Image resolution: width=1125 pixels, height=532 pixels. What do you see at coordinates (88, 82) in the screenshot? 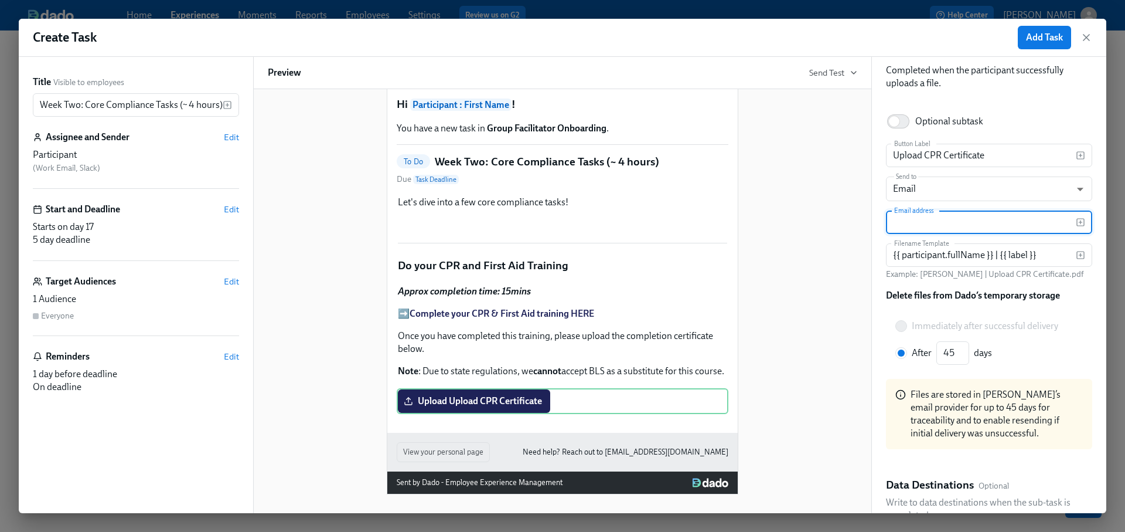
I see `span: Visible to employees` at bounding box center [88, 82].